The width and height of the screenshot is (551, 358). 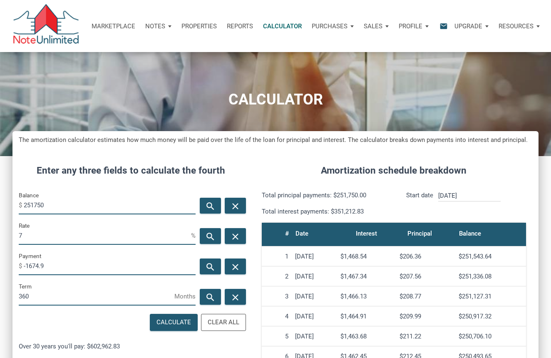 What do you see at coordinates (131, 346) in the screenshot?
I see `p: Over 30 years you'll pay: $602,962.83` at bounding box center [131, 346].